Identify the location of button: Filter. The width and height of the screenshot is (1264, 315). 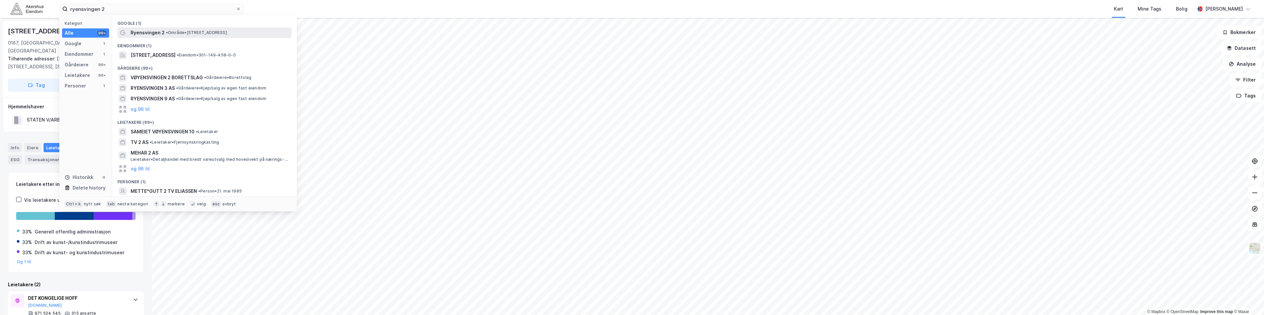
(1246, 80).